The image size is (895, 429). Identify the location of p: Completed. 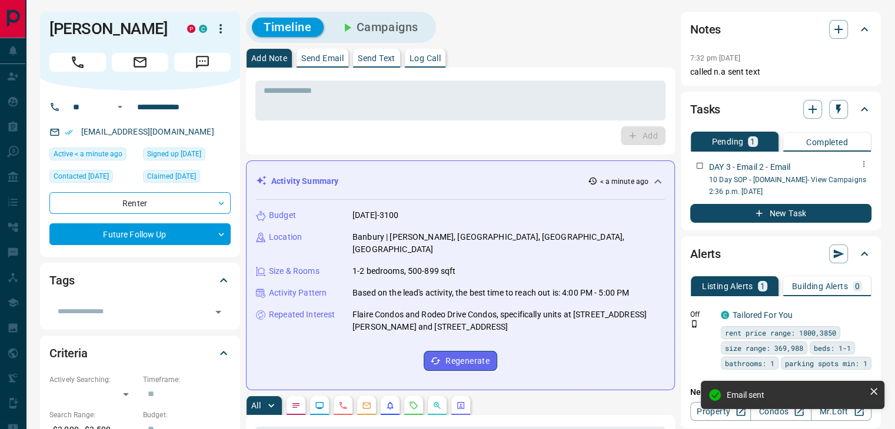
(827, 142).